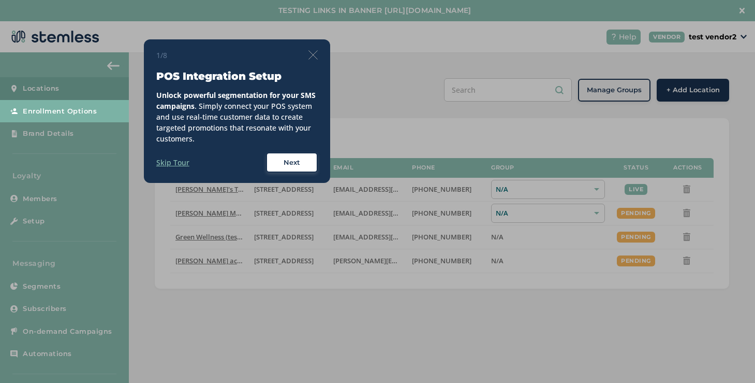 The image size is (755, 383). Describe the element at coordinates (236, 100) in the screenshot. I see `strong: Unlock powerful segmentation for your SMS campaigns` at that location.